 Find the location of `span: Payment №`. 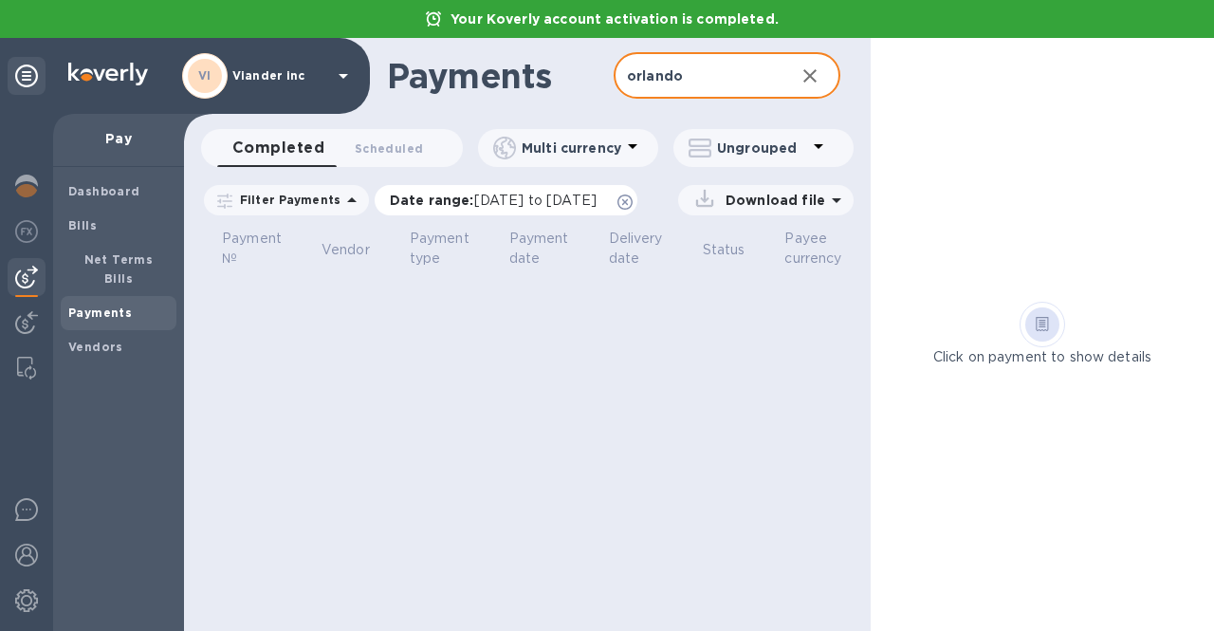

span: Payment № is located at coordinates (264, 248).